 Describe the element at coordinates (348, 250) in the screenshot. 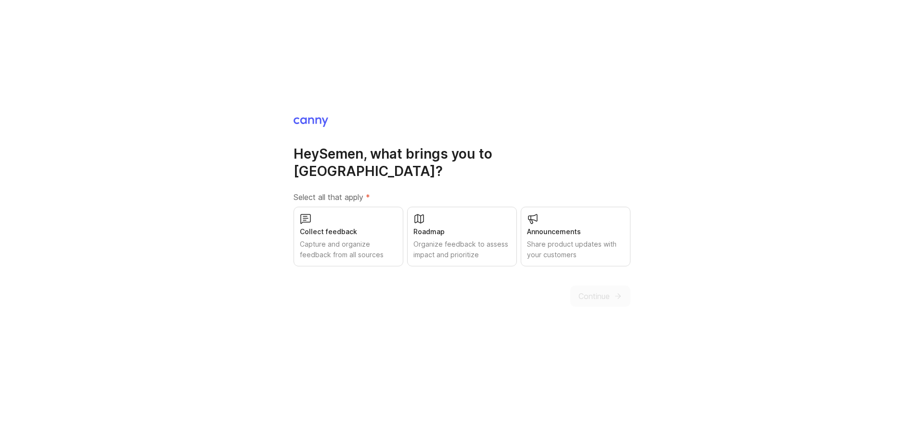

I see `div: Capture and organize feedback from all sources` at that location.